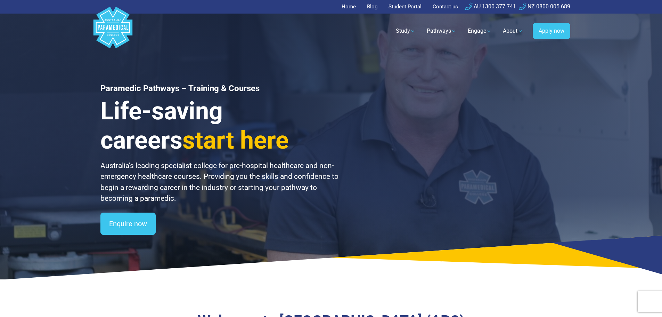 The height and width of the screenshot is (317, 662). What do you see at coordinates (513, 31) in the screenshot?
I see `a: About` at bounding box center [513, 31].